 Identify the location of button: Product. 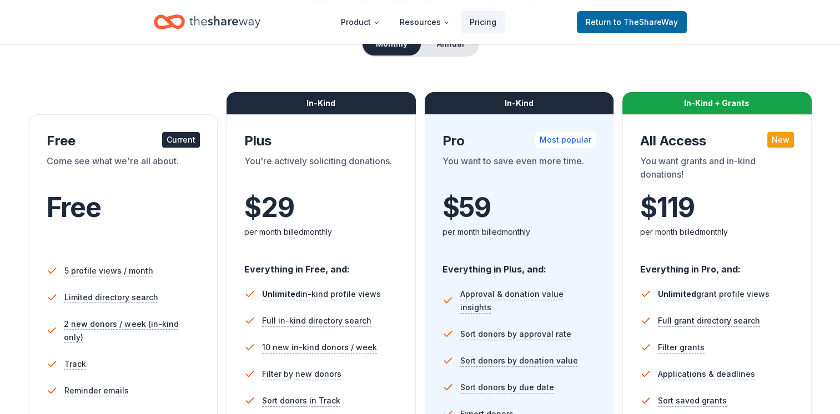
(361, 22).